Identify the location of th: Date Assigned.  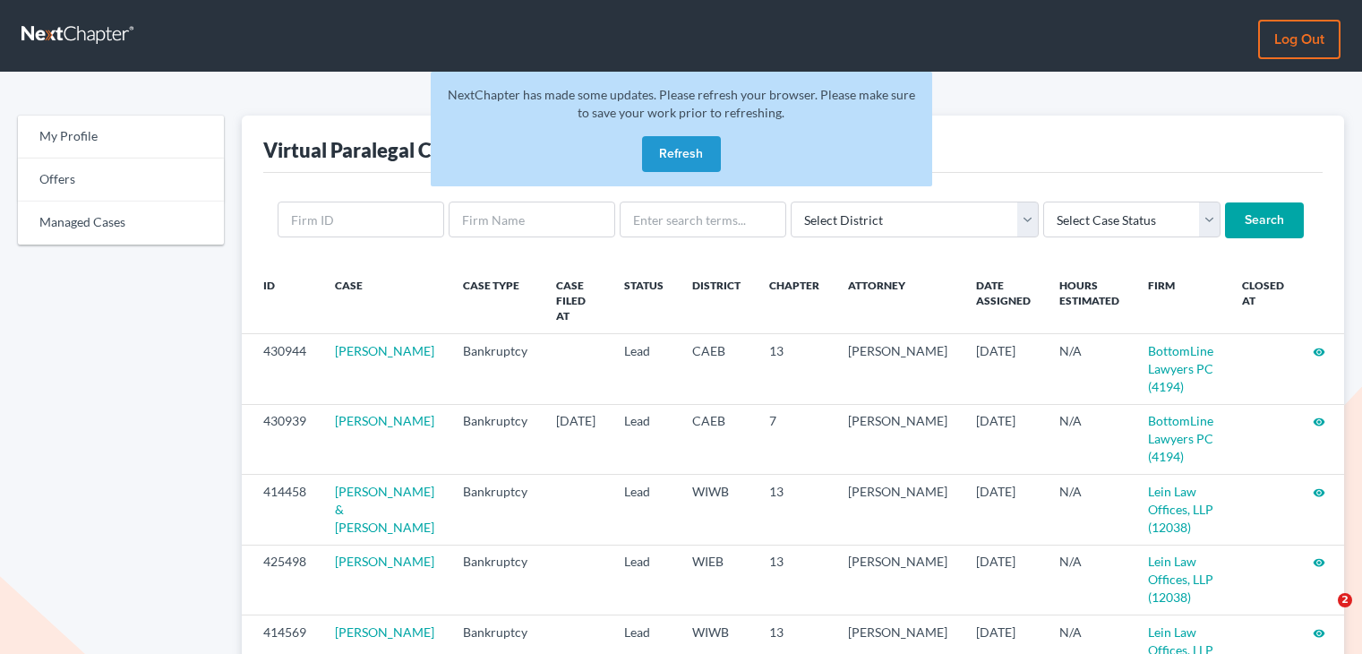
(1003, 300).